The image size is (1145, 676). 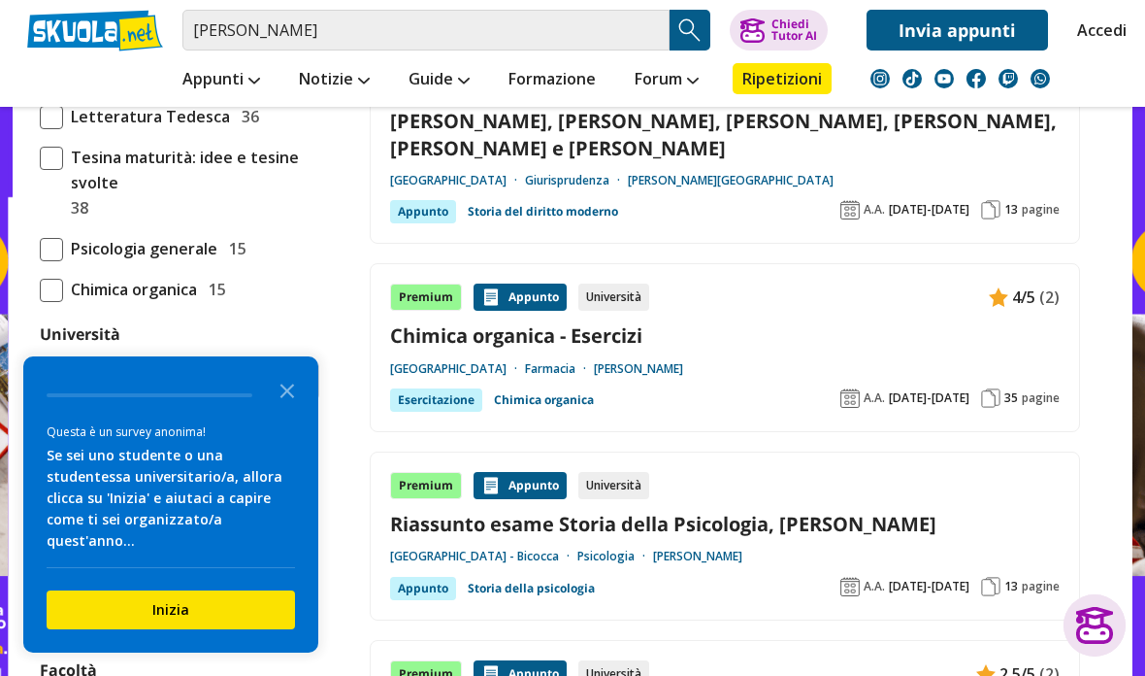 What do you see at coordinates (667, 81) in the screenshot?
I see `a: Forum` at bounding box center [667, 81].